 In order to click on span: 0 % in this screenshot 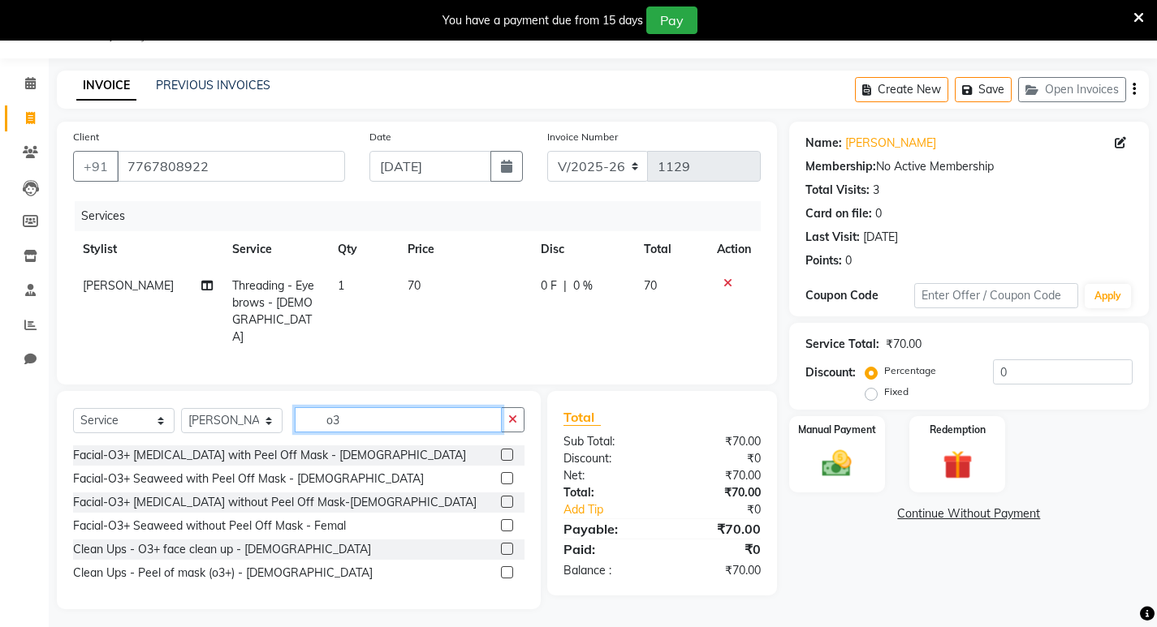, I will do `click(583, 286)`.